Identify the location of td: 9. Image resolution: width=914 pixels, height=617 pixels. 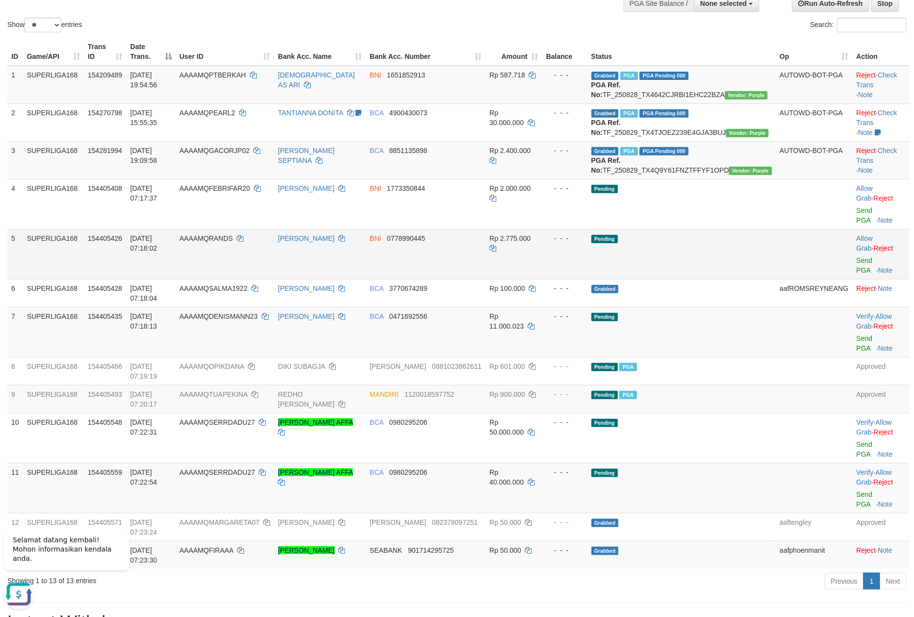
(15, 399).